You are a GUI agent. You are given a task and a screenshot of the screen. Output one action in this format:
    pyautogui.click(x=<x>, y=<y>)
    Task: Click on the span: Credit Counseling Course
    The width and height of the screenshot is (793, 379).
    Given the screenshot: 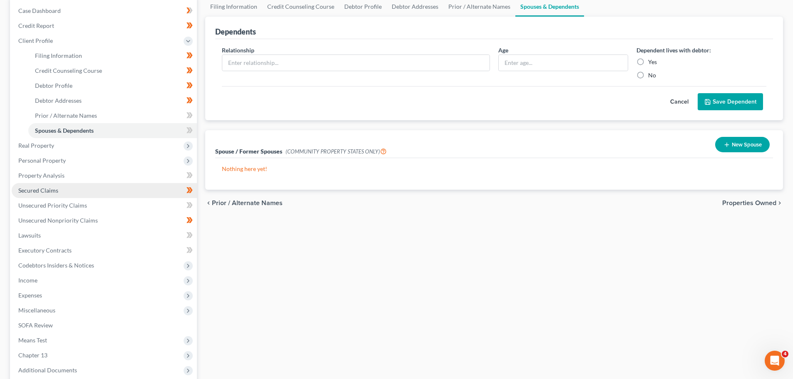 What is the action you would take?
    pyautogui.click(x=68, y=70)
    